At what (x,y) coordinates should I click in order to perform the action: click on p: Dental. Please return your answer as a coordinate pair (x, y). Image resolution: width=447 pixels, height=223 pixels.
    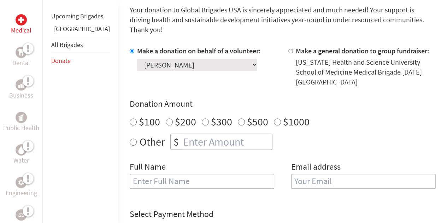
    Looking at the image, I should click on (21, 63).